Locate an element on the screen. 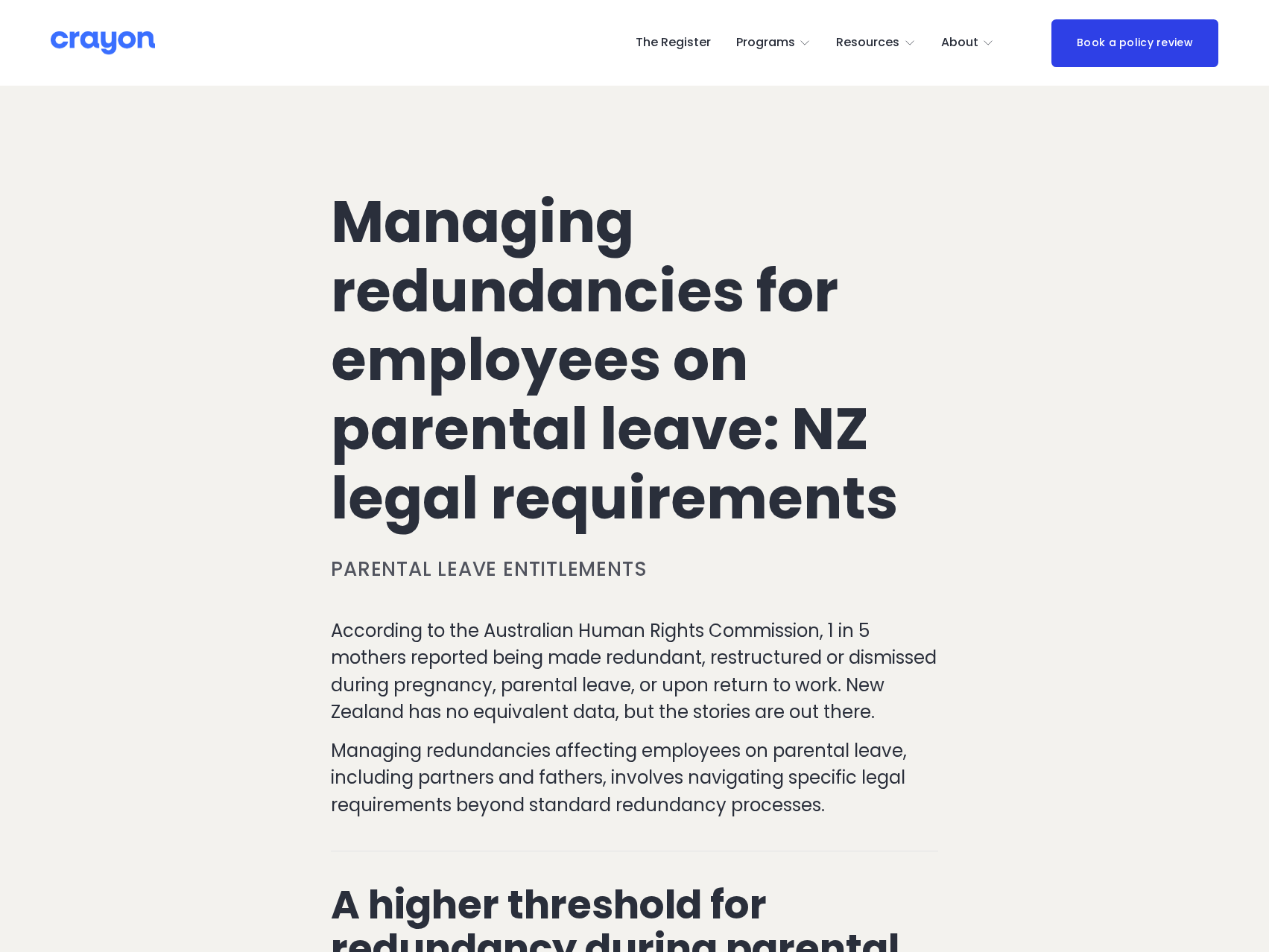 This screenshot has height=952, width=1269. p: Managing redundancies affecting employees on parental leave, including partners and fathers, invo... is located at coordinates (634, 778).